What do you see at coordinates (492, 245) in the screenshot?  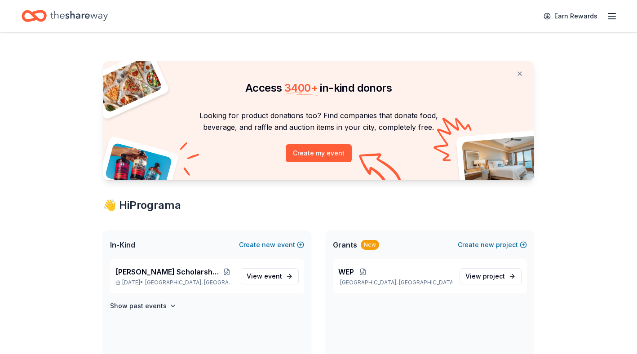 I see `button: Createnewproject` at bounding box center [492, 245].